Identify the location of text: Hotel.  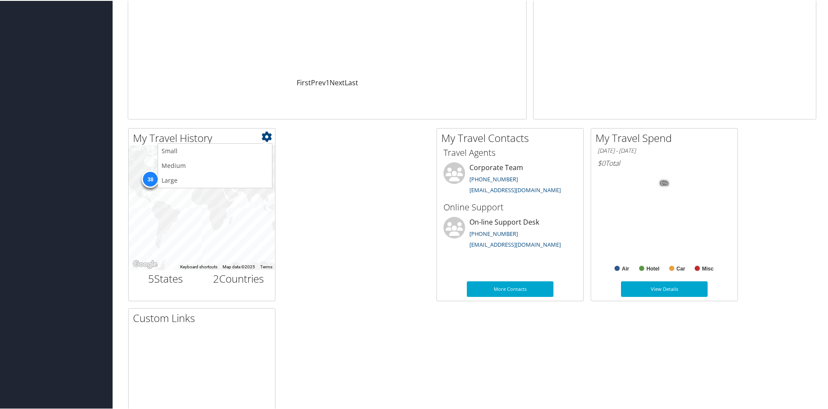
(653, 268).